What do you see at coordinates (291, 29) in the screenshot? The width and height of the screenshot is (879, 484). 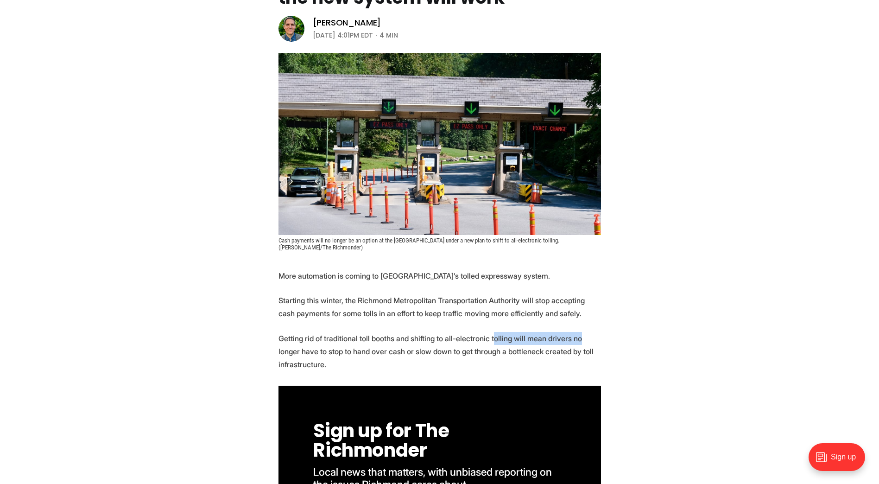 I see `img: Graham Moomaw` at bounding box center [291, 29].